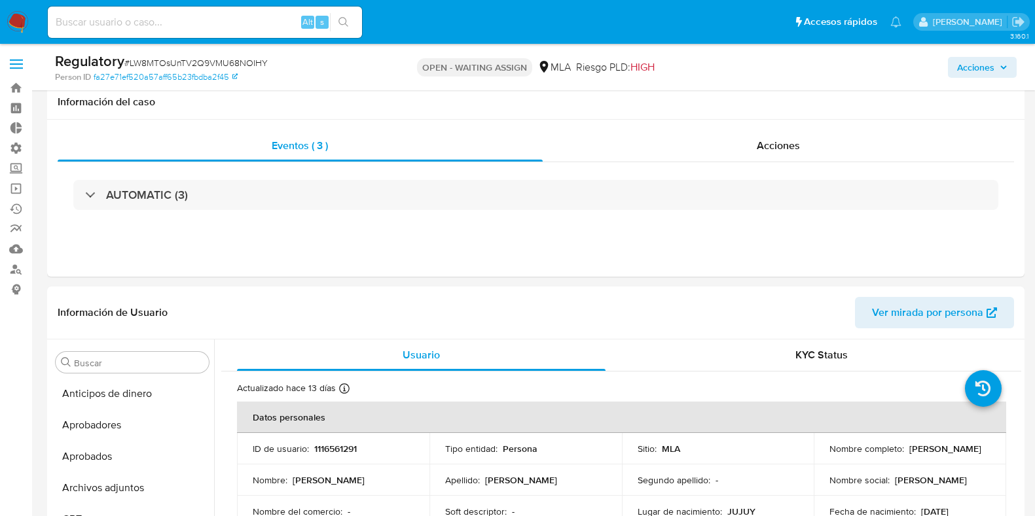 The image size is (1035, 516). What do you see at coordinates (147, 195) in the screenshot?
I see `h3: AUTOMATIC (3)` at bounding box center [147, 195].